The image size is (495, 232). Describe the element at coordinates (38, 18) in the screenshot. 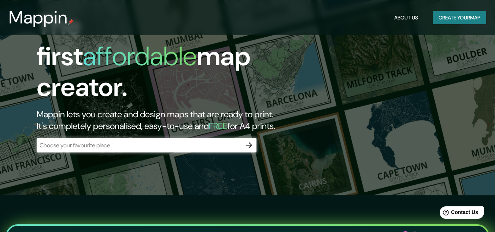

I see `h3: Mappin` at that location.